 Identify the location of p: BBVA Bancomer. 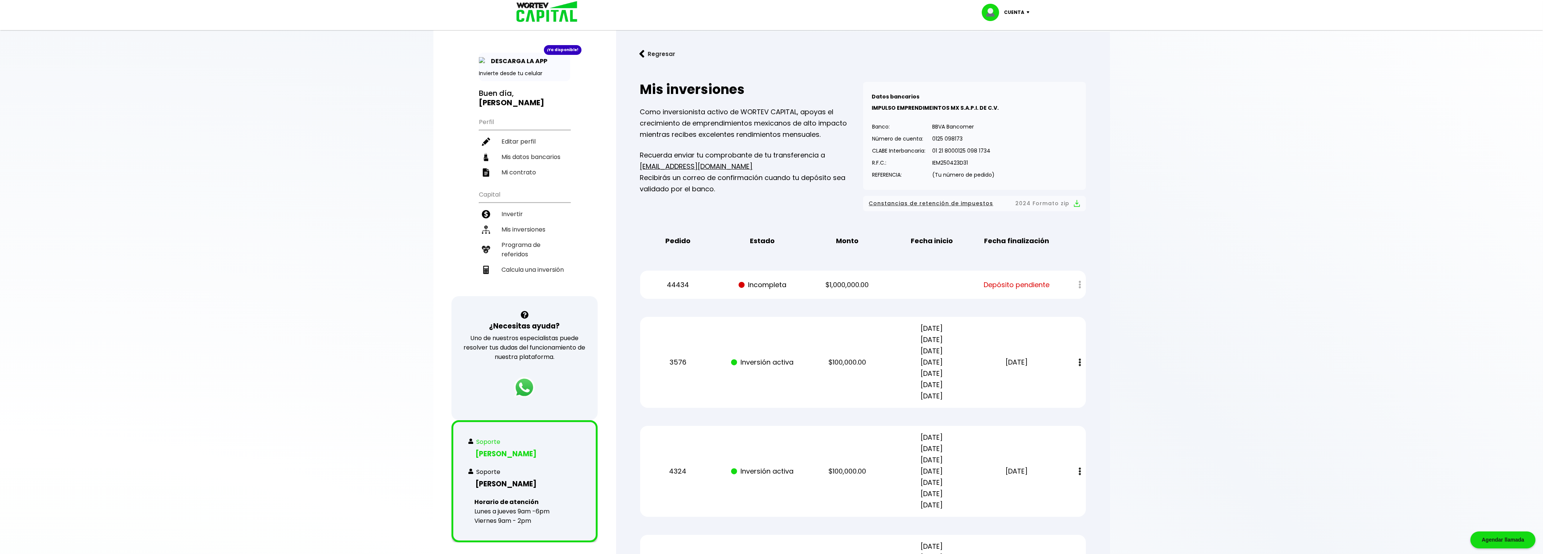
(964, 127).